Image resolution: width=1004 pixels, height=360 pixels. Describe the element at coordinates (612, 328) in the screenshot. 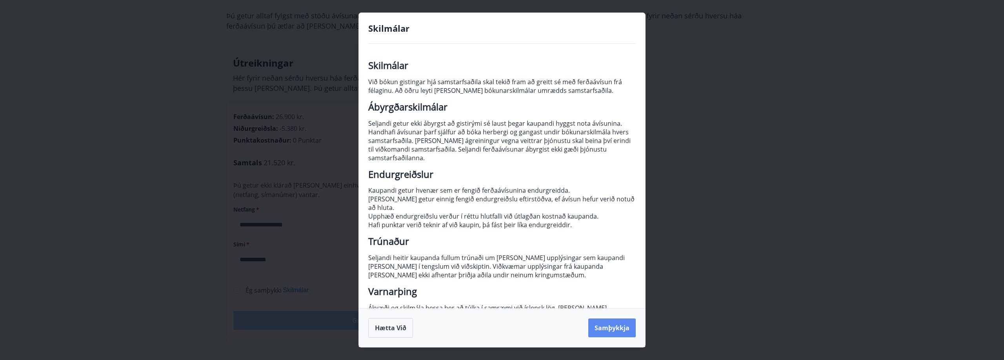

I see `button: Samþykkja` at that location.